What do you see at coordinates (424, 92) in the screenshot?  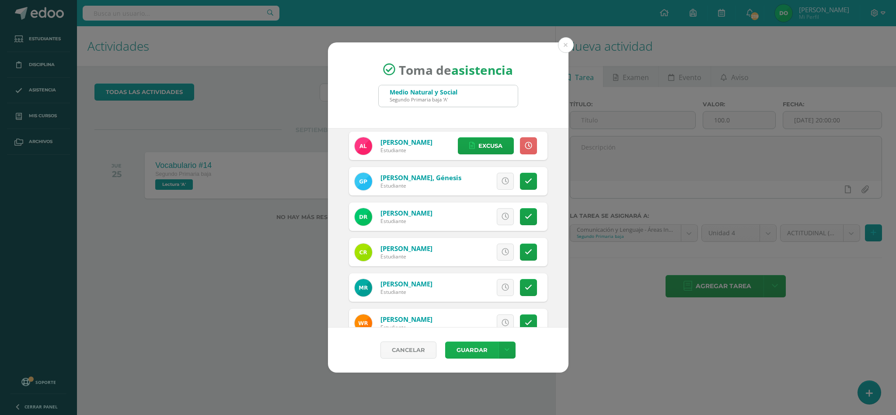 I see `div: Medio Natural y Social` at bounding box center [424, 92].